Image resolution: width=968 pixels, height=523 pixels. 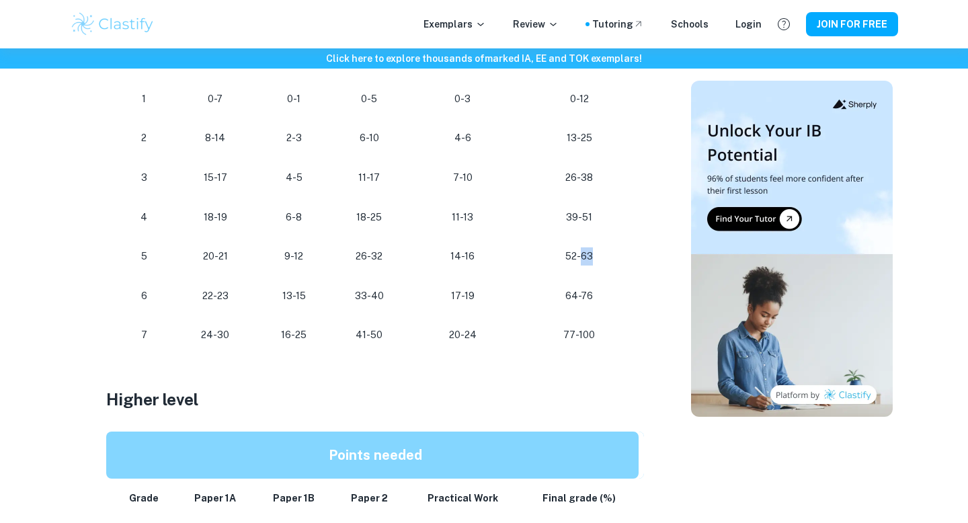 What do you see at coordinates (369, 296) in the screenshot?
I see `p: 33-40` at bounding box center [369, 296].